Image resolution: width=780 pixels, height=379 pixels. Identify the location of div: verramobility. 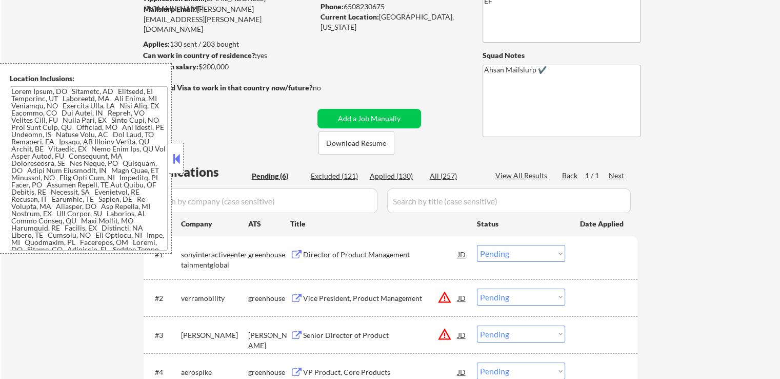
(214, 298).